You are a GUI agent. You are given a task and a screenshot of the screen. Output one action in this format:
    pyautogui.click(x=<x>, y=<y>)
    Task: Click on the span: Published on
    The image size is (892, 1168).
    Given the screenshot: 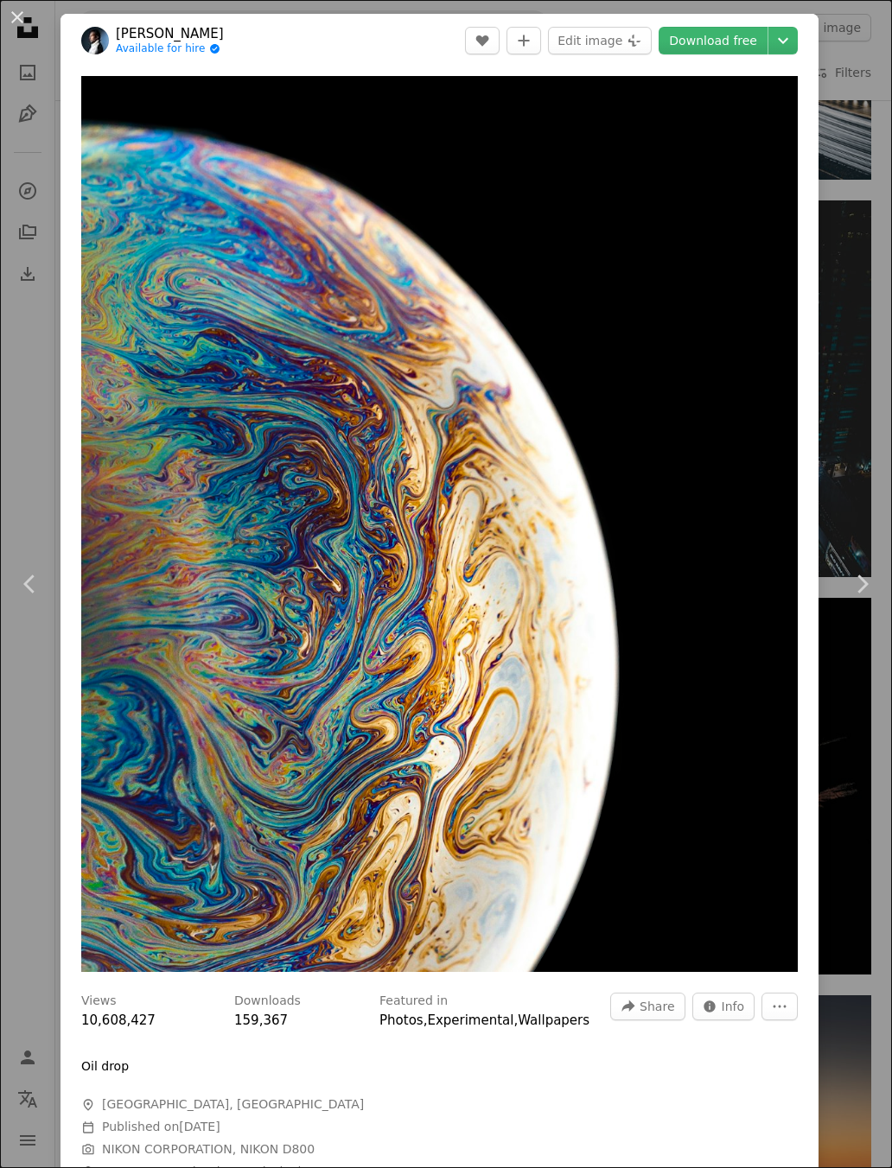 What is the action you would take?
    pyautogui.click(x=161, y=1127)
    